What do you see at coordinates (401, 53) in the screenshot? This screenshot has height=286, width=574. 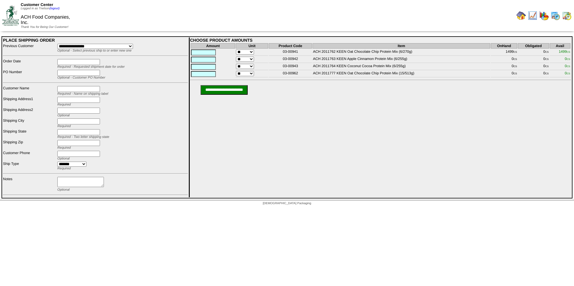 I see `td: ACH 2011762 KEEN Oat Chocolate Chip Protein Mix (6/270g)` at bounding box center [401, 53].